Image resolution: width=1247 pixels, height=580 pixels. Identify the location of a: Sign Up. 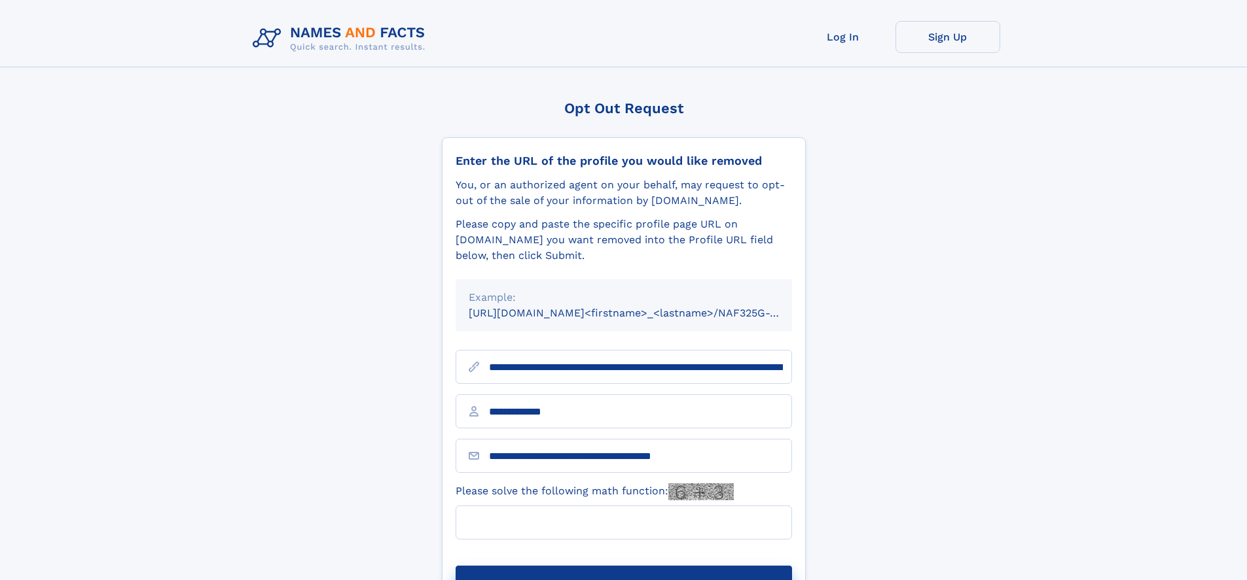
(948, 37).